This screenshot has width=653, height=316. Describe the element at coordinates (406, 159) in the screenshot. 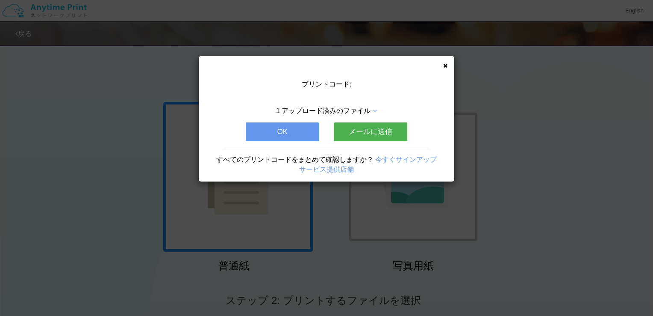

I see `a: 今すぐサインアップ` at that location.